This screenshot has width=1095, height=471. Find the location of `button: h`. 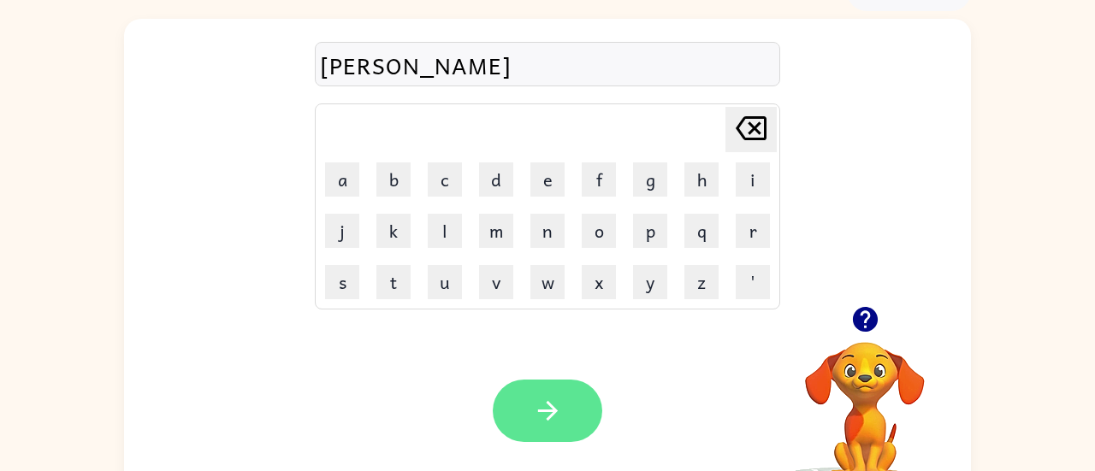

button: h is located at coordinates (702, 180).